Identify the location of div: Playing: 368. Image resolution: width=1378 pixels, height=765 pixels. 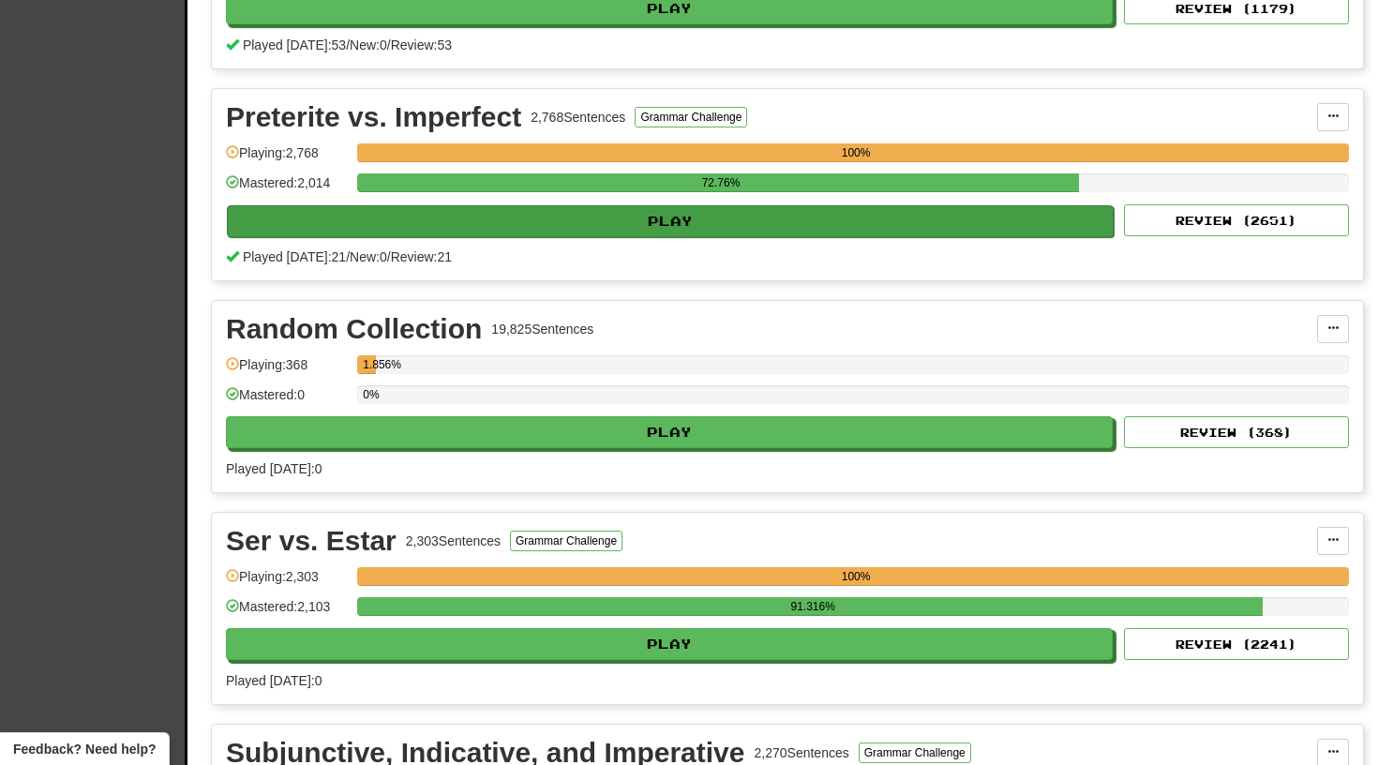
(287, 370).